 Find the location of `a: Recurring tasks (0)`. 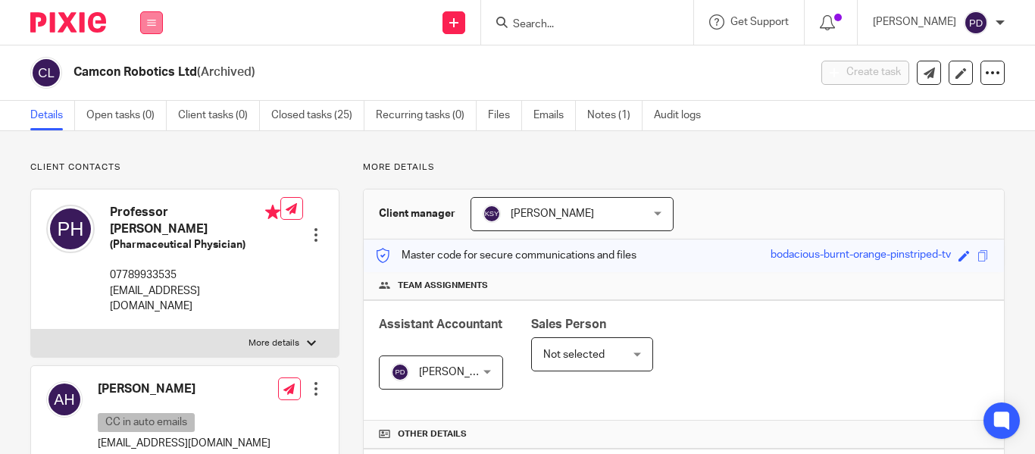

a: Recurring tasks (0) is located at coordinates (426, 115).